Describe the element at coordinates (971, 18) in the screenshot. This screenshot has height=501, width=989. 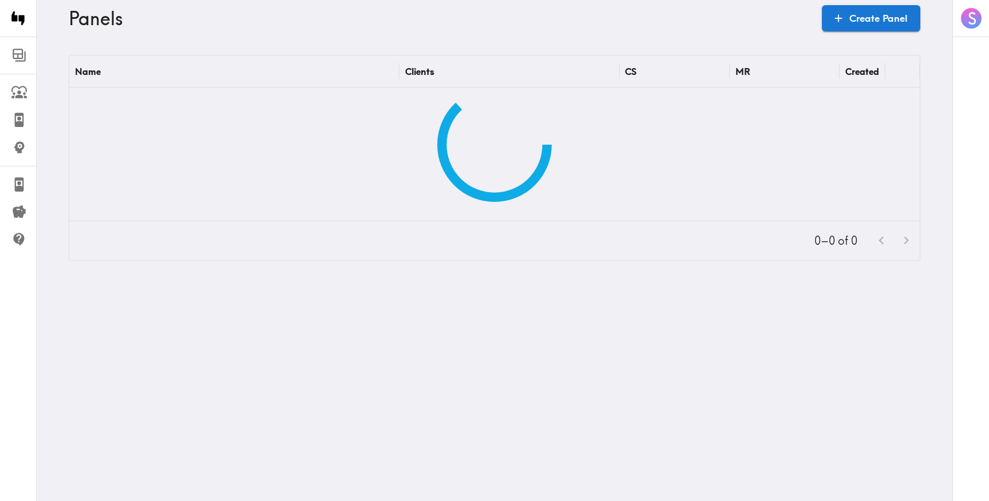
I see `button: S` at that location.